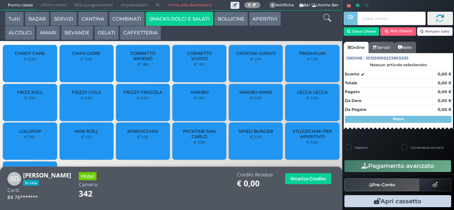 Image resolution: width=454 pixels, height=210 pixels. What do you see at coordinates (249, 5) in the screenshot?
I see `b: 0` at bounding box center [249, 5].